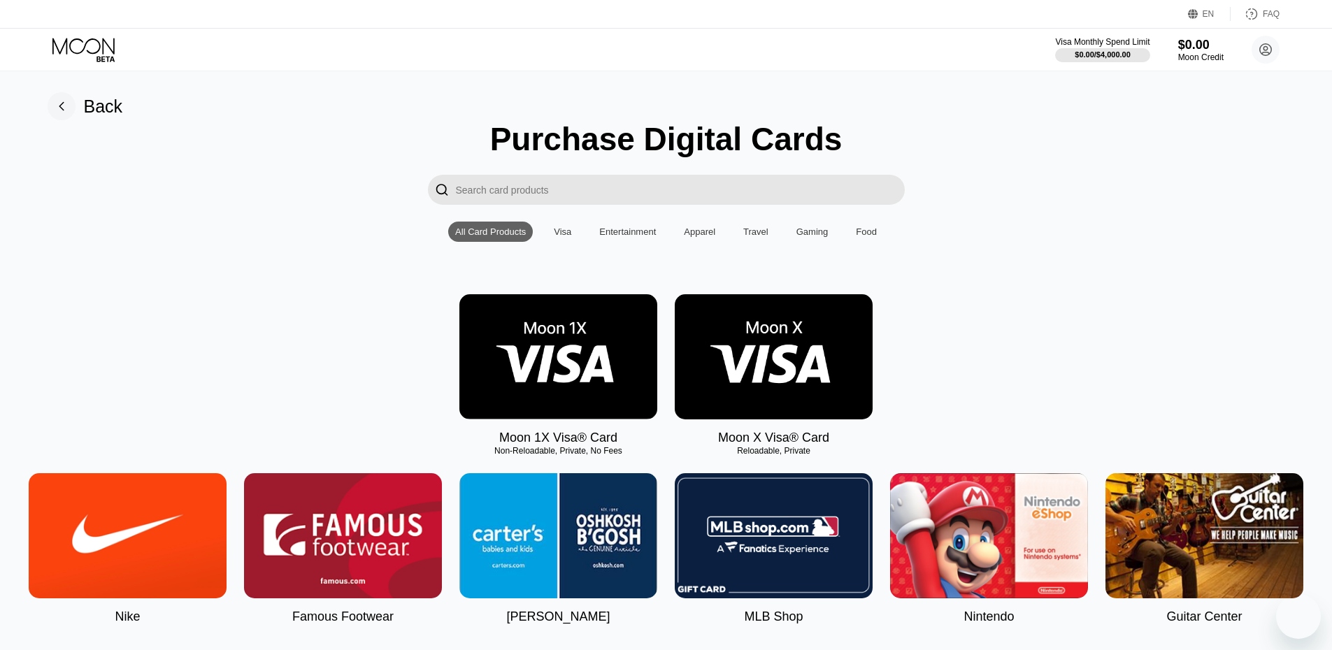 This screenshot has width=1332, height=650. What do you see at coordinates (1201, 57) in the screenshot?
I see `div: Moon Credit` at bounding box center [1201, 57].